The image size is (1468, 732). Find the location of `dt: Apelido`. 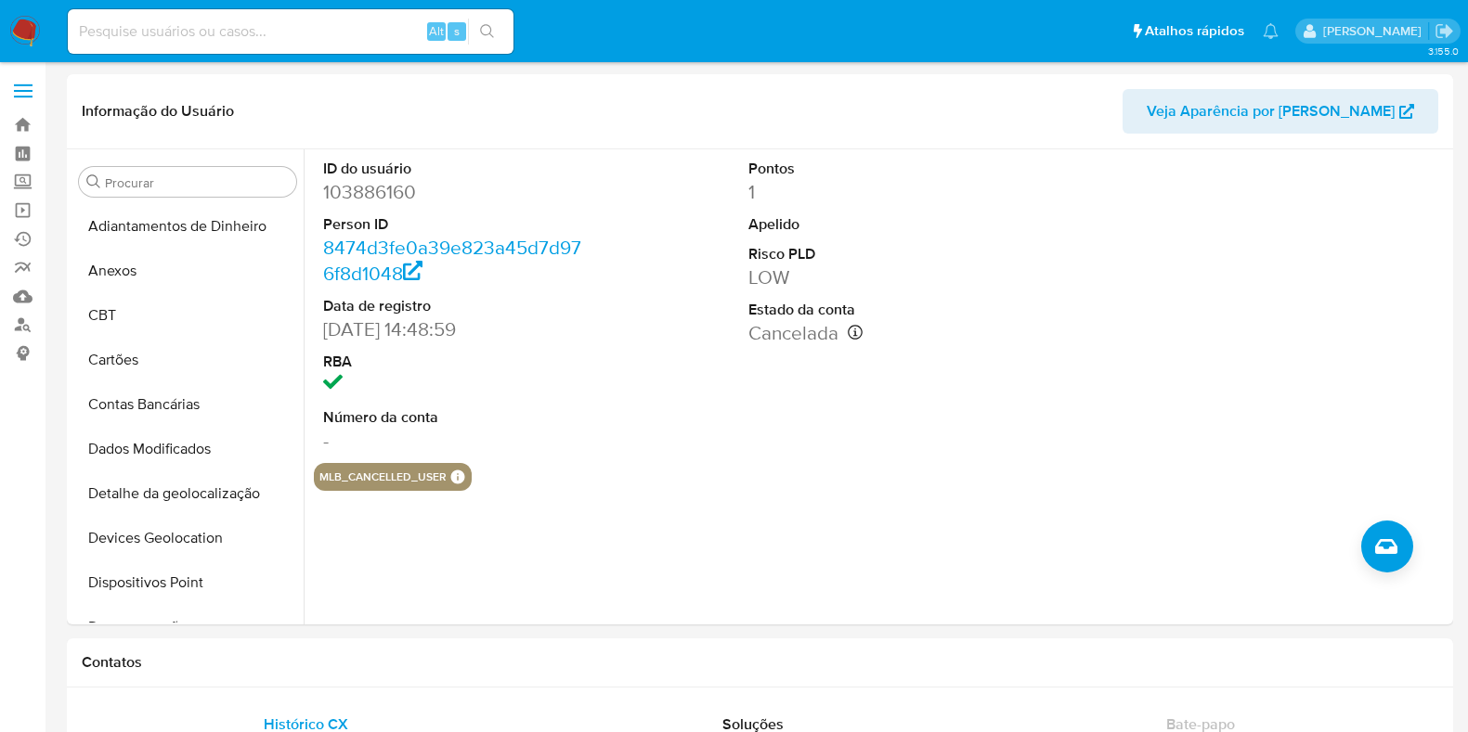

dt: Apelido is located at coordinates (881, 225).